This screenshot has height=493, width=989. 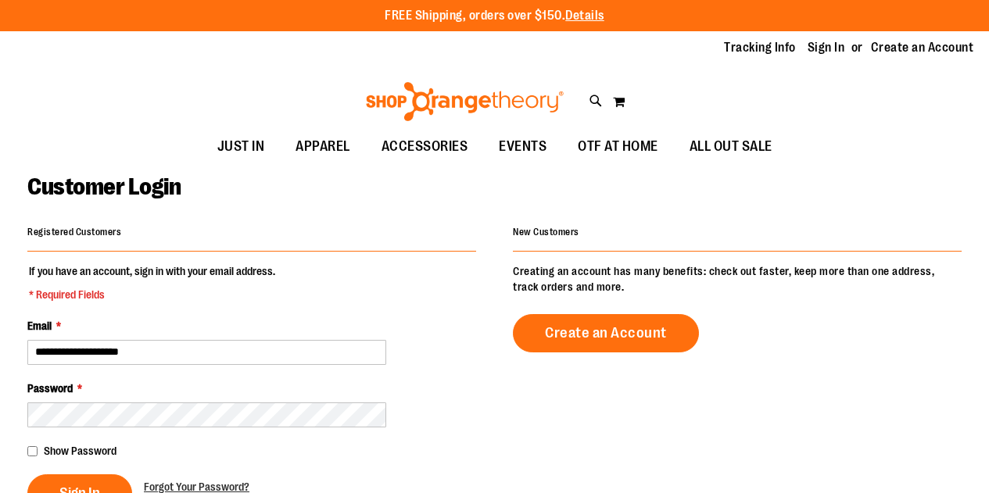 I want to click on span: ALL OUT SALE, so click(x=731, y=146).